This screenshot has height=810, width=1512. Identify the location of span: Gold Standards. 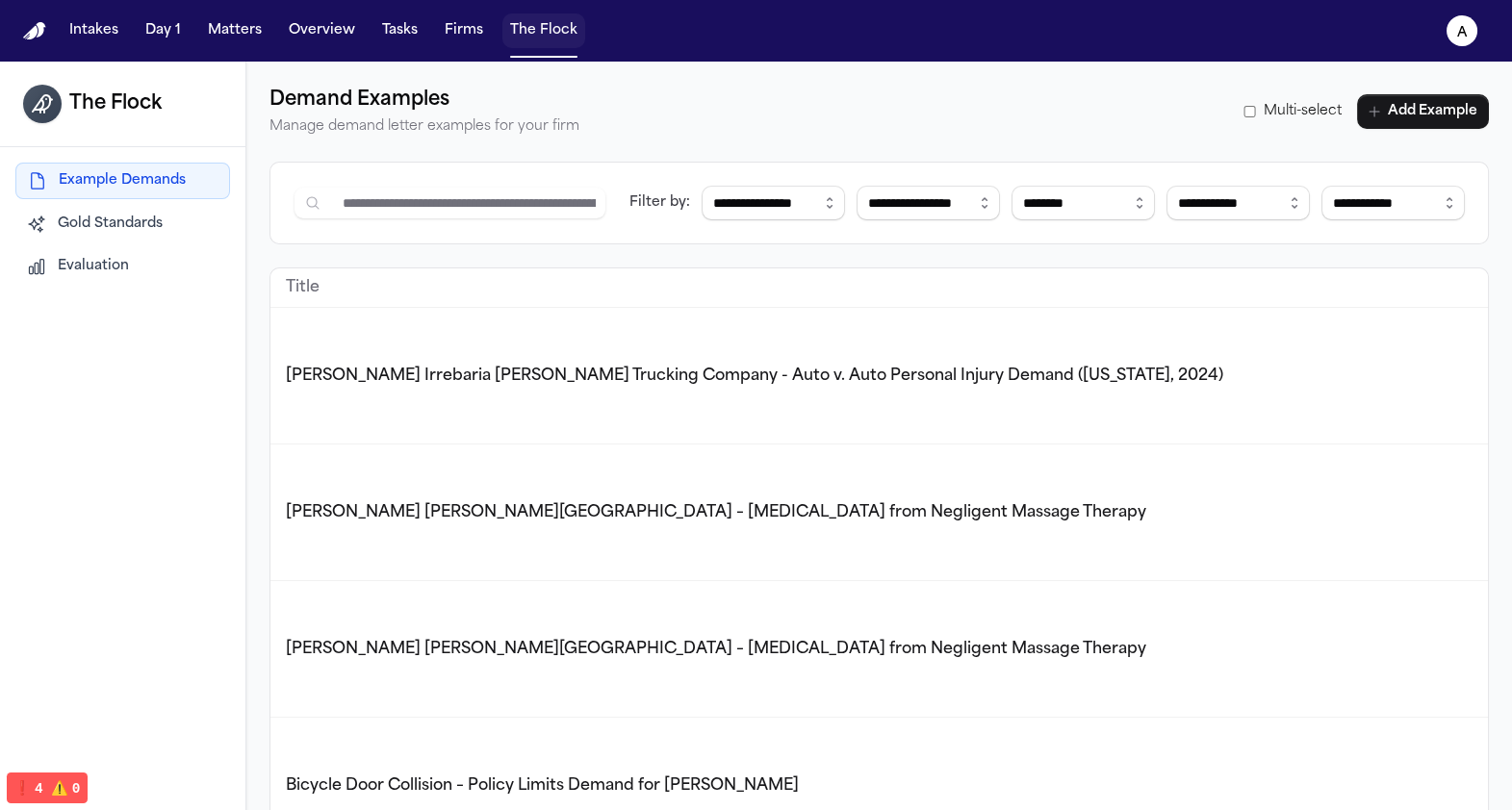
(110, 225).